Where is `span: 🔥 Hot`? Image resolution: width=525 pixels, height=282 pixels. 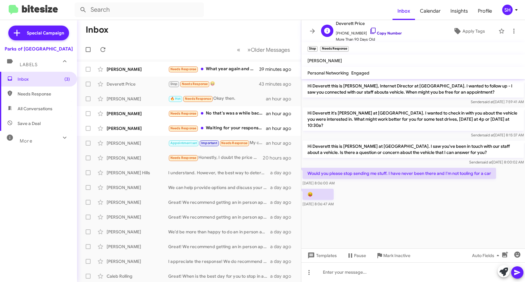 span: 🔥 Hot is located at coordinates (176, 99).